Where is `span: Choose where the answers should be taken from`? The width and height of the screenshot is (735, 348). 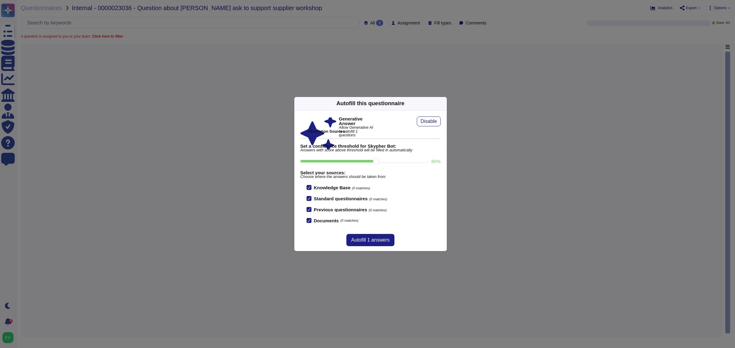
span: Choose where the answers should be taken from is located at coordinates (370, 177).